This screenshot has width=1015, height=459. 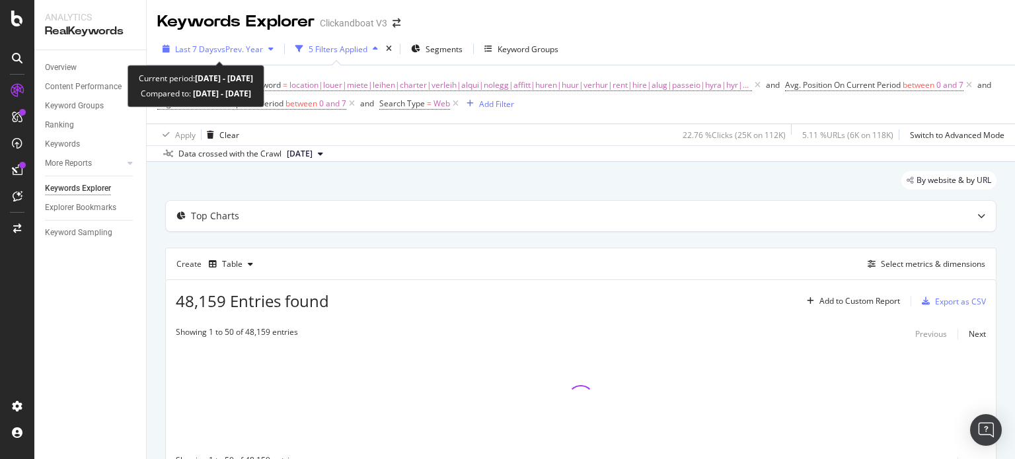 What do you see at coordinates (441, 104) in the screenshot?
I see `span: Web` at bounding box center [441, 104].